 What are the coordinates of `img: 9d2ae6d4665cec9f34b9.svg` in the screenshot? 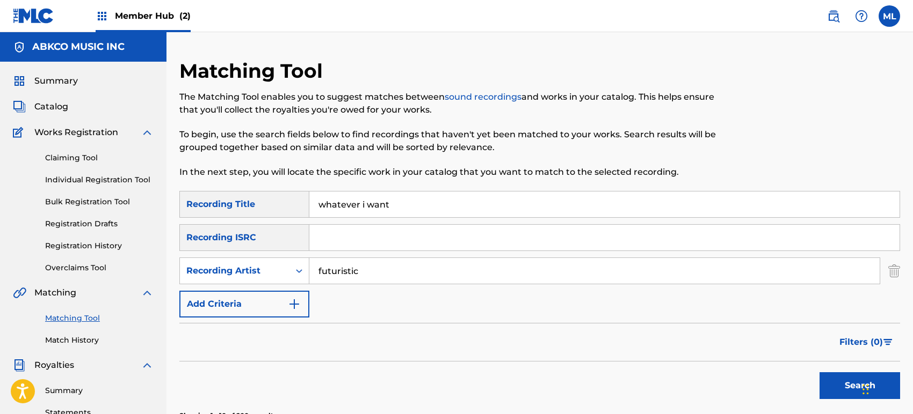 It's located at (294, 304).